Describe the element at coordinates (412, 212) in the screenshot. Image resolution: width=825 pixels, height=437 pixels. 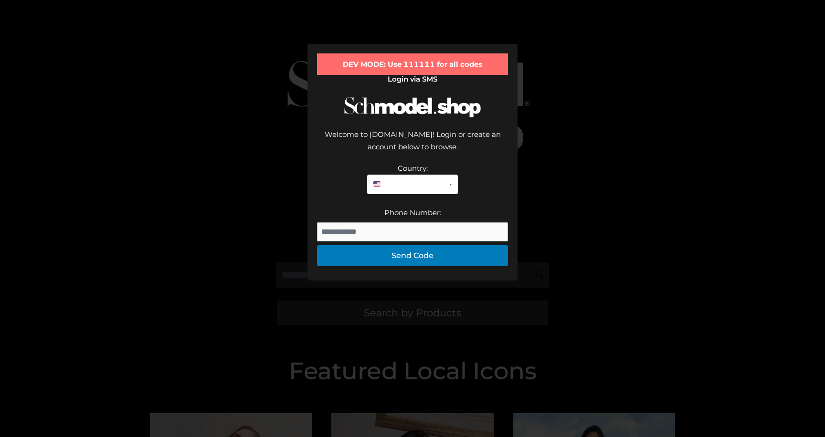
I see `label: Phone Number:` at that location.